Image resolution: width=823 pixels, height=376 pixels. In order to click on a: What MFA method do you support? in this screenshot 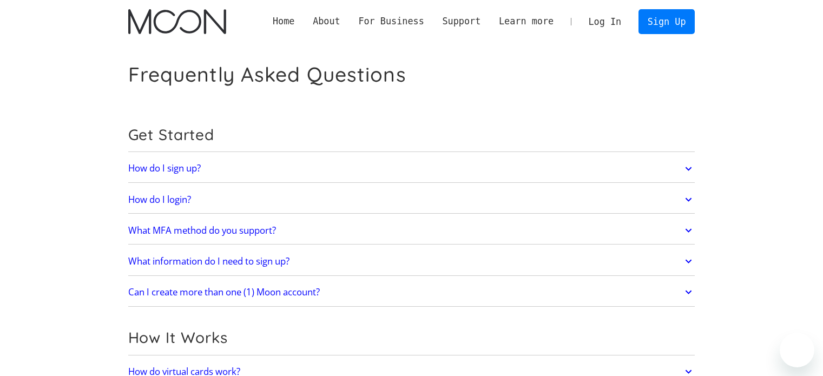, I will do `click(412, 231)`.